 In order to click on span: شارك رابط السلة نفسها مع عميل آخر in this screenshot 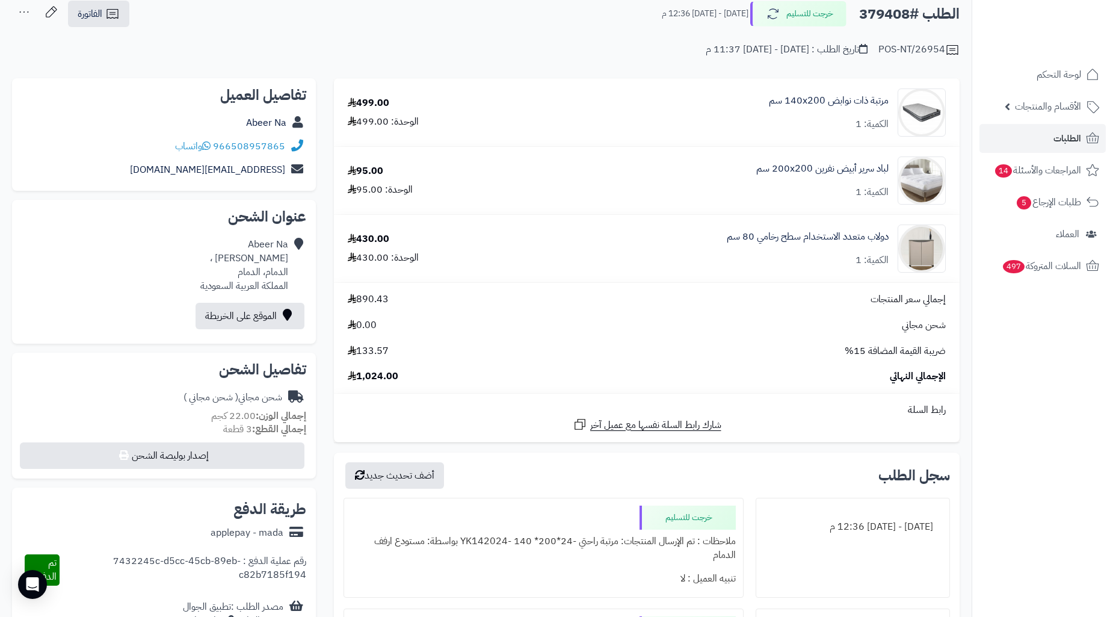, I will do `click(656, 425)`.